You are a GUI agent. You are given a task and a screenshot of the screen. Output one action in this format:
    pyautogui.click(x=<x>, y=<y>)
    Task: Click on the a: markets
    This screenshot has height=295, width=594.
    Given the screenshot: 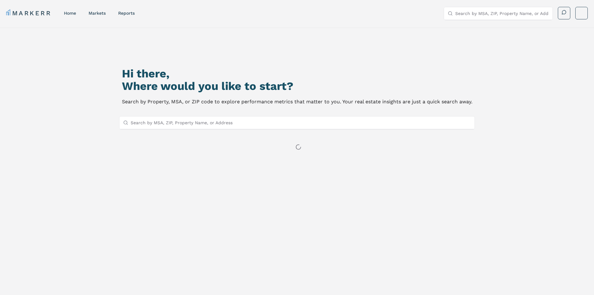 What is the action you would take?
    pyautogui.click(x=97, y=13)
    